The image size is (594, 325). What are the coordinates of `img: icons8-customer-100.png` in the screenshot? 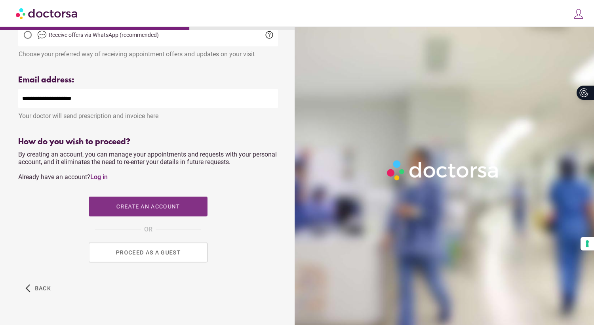 It's located at (579, 14).